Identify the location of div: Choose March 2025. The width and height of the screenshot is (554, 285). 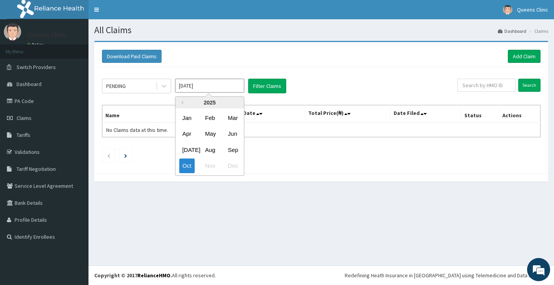
(233, 117).